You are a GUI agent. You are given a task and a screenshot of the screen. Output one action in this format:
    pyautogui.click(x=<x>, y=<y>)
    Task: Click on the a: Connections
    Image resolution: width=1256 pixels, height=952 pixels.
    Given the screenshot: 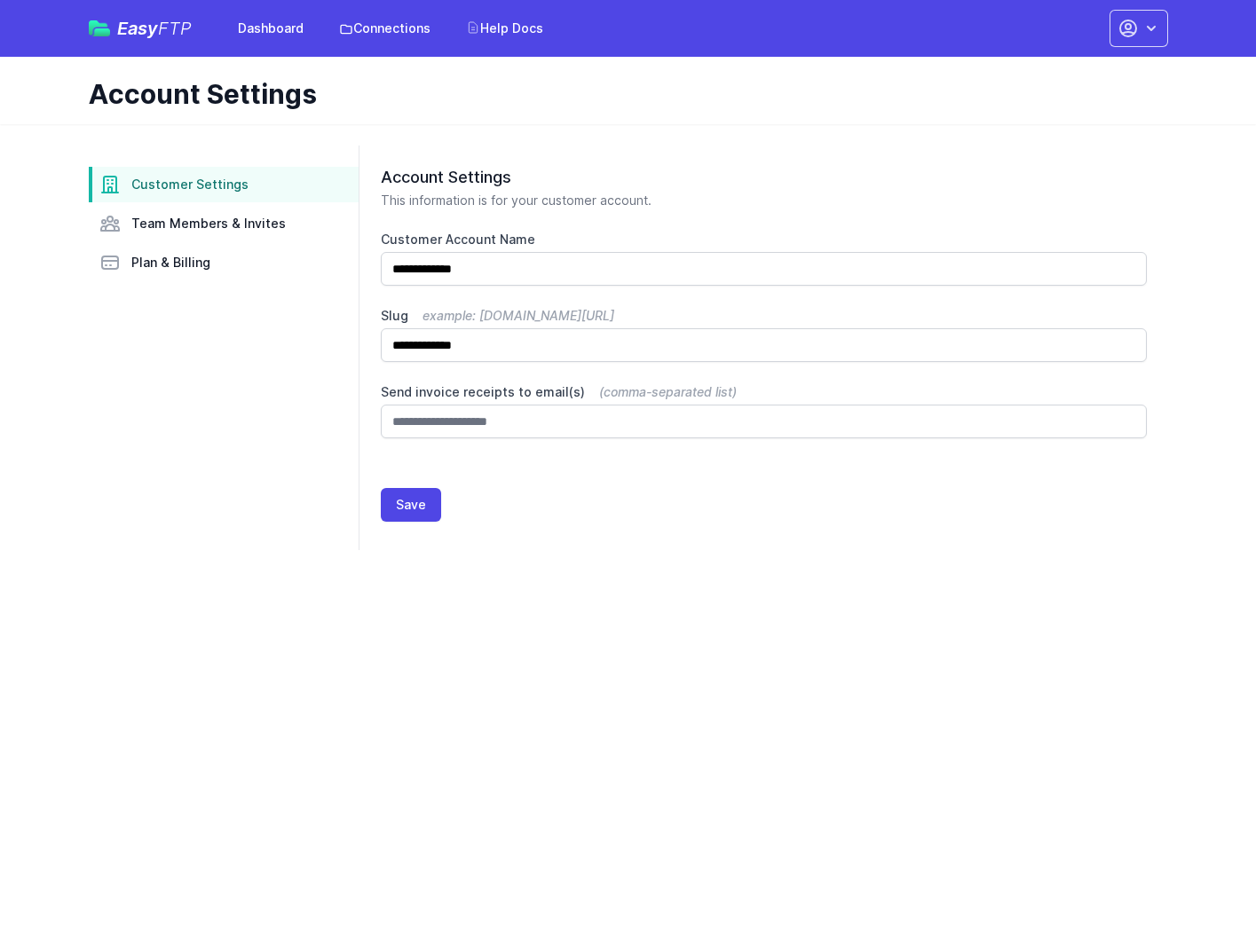 What is the action you would take?
    pyautogui.click(x=385, y=29)
    